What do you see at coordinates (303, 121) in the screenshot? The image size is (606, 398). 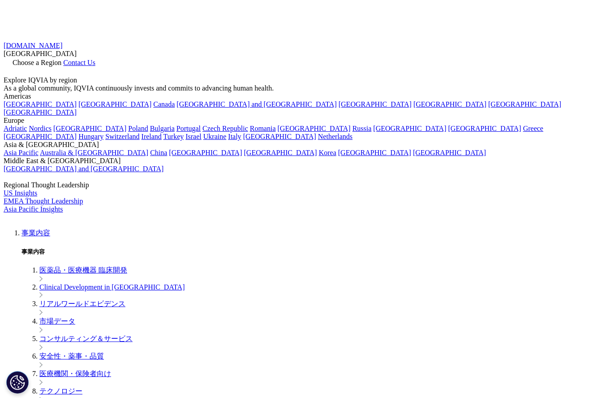 I see `div: Europe` at bounding box center [303, 121].